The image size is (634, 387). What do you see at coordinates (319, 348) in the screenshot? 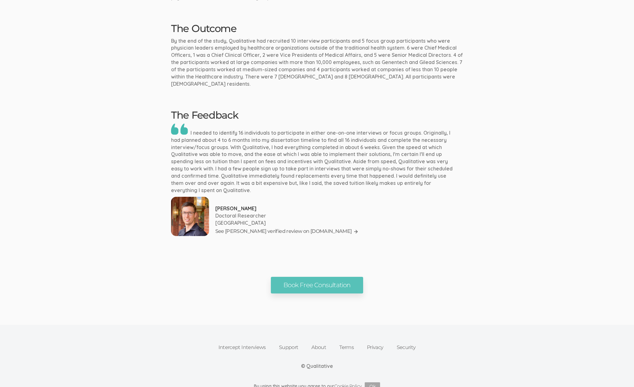
I see `a: About` at bounding box center [319, 348].